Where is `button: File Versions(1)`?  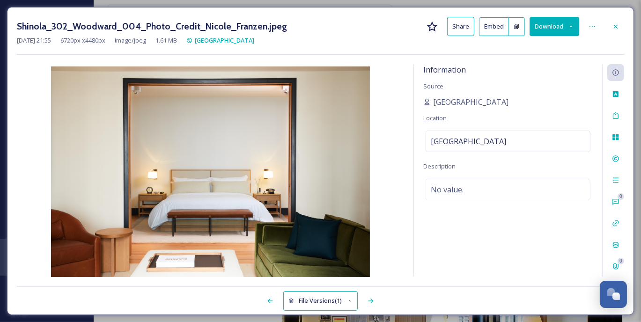
button: File Versions(1) is located at coordinates (321, 301).